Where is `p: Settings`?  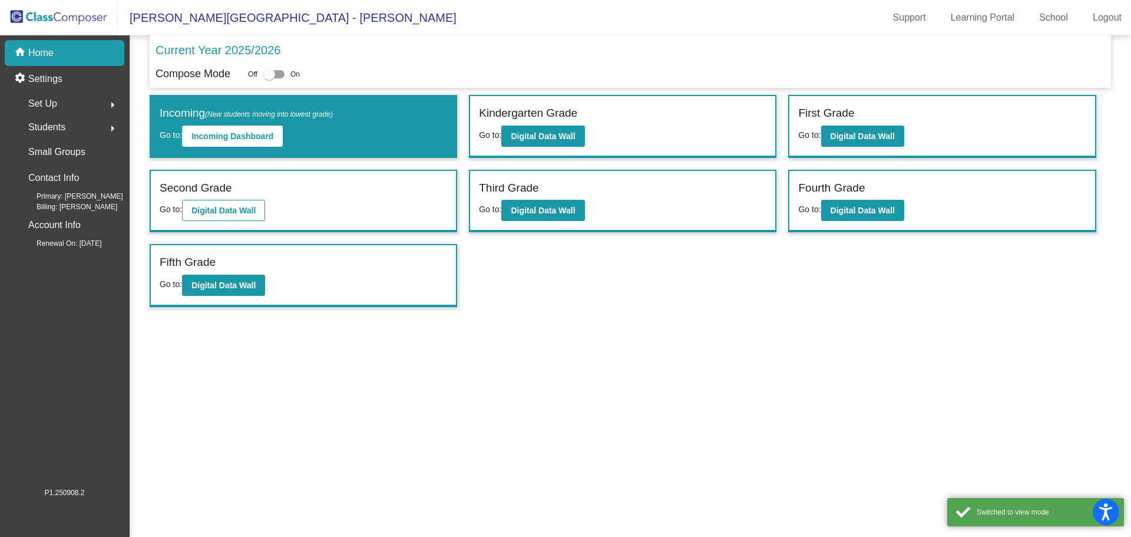 p: Settings is located at coordinates (45, 79).